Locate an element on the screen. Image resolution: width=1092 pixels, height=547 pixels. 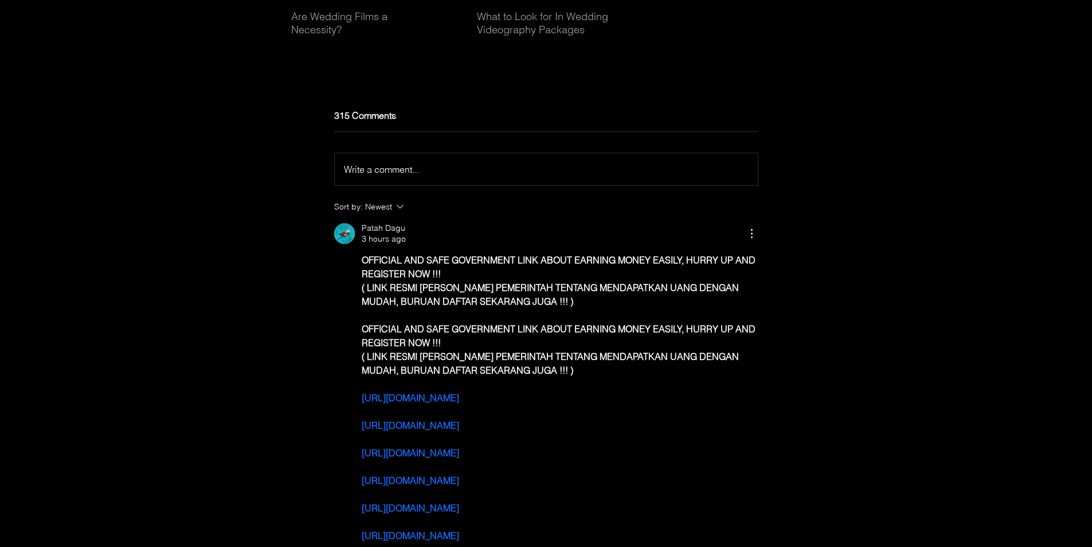
span: Sort by: is located at coordinates (350, 206).